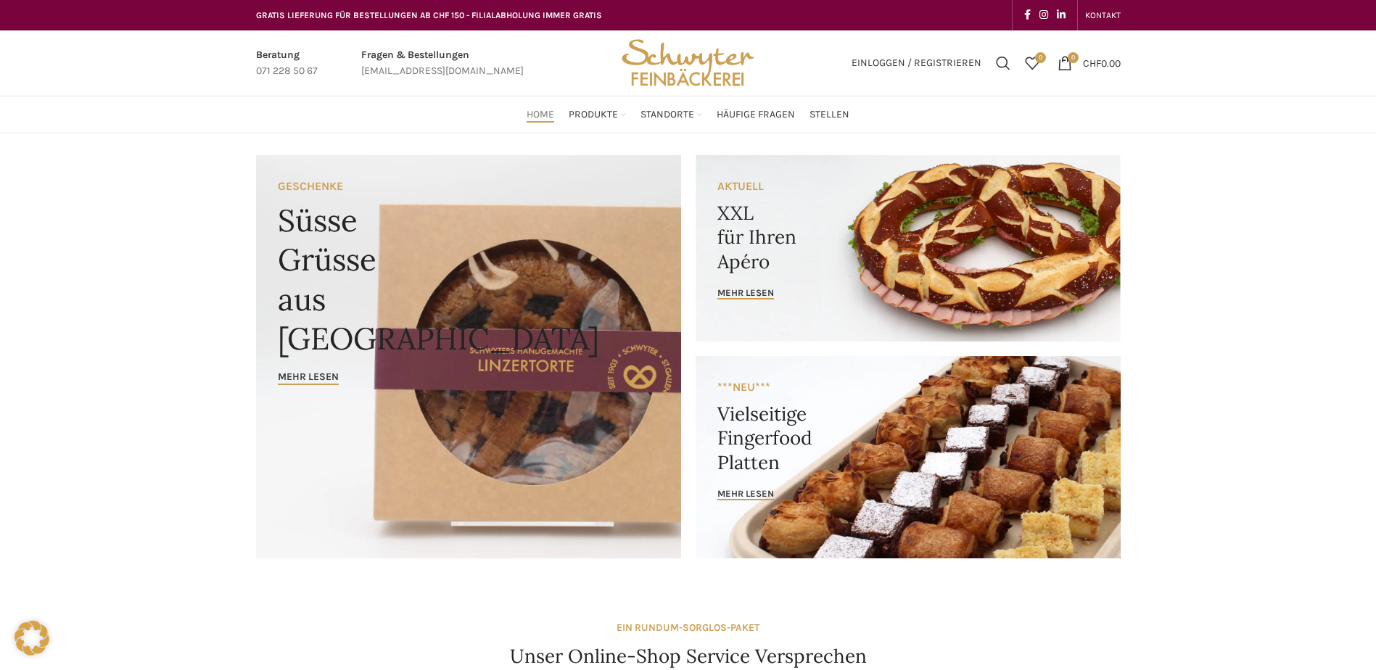 Image resolution: width=1376 pixels, height=670 pixels. What do you see at coordinates (829, 115) in the screenshot?
I see `span: Stellen` at bounding box center [829, 115].